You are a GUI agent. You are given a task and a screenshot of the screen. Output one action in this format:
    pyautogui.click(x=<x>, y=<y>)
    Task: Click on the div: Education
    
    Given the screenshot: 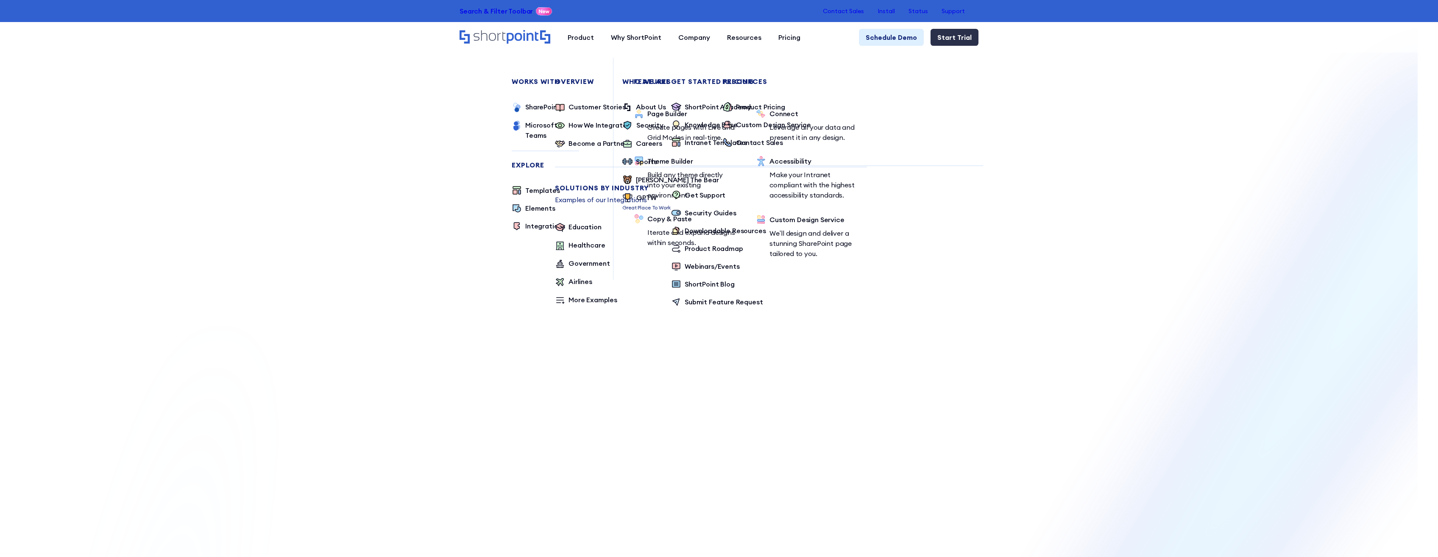 What is the action you would take?
    pyautogui.click(x=585, y=227)
    